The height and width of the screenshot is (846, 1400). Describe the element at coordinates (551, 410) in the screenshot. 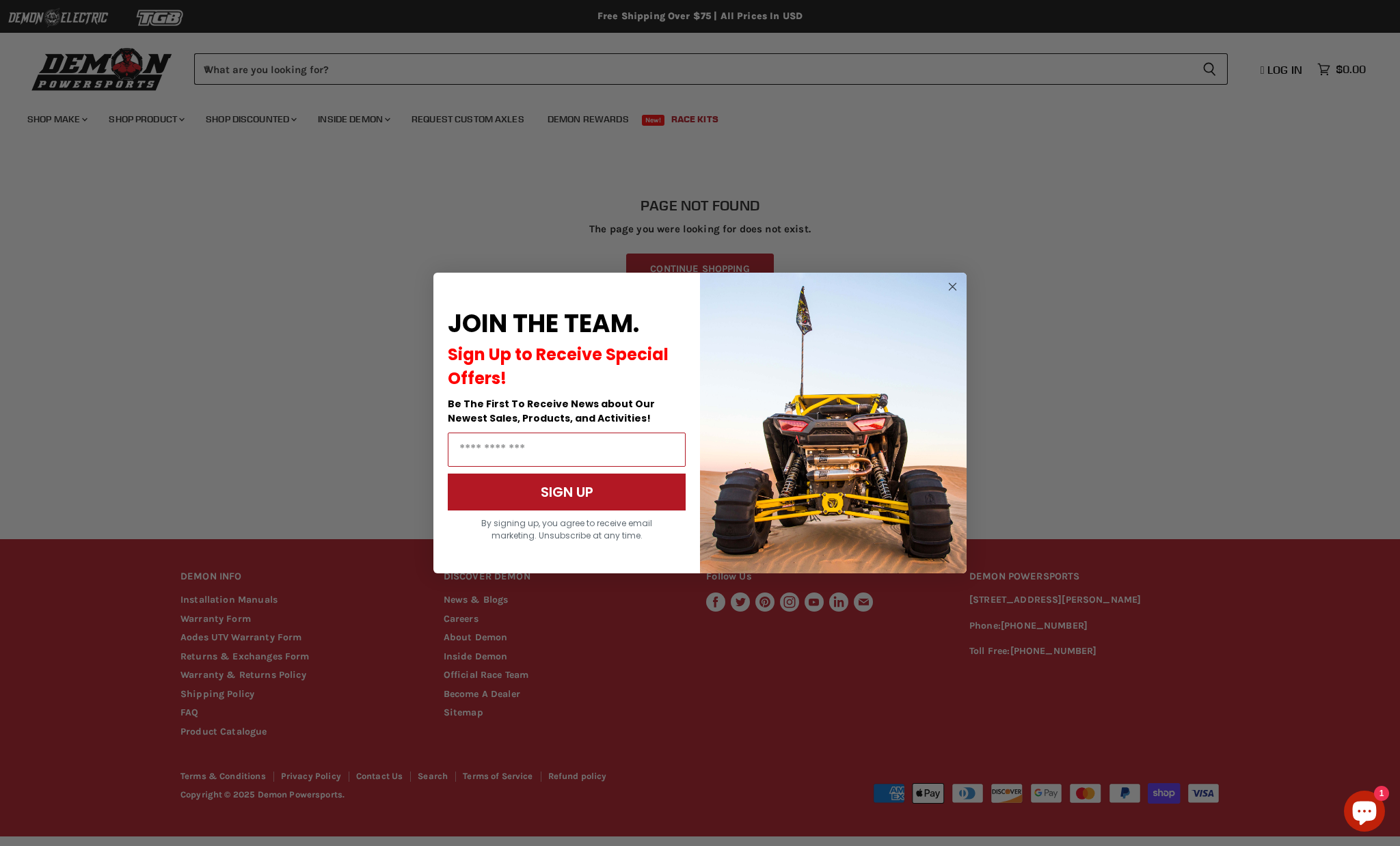

I see `span: Be The First To Receive News about Our Newest Sales, Products, and Activities!` at that location.